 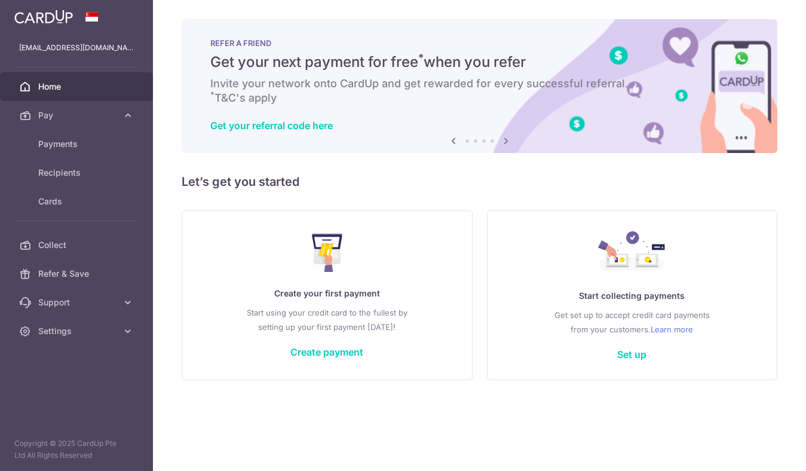 What do you see at coordinates (631, 354) in the screenshot?
I see `a: Set up` at bounding box center [631, 354].